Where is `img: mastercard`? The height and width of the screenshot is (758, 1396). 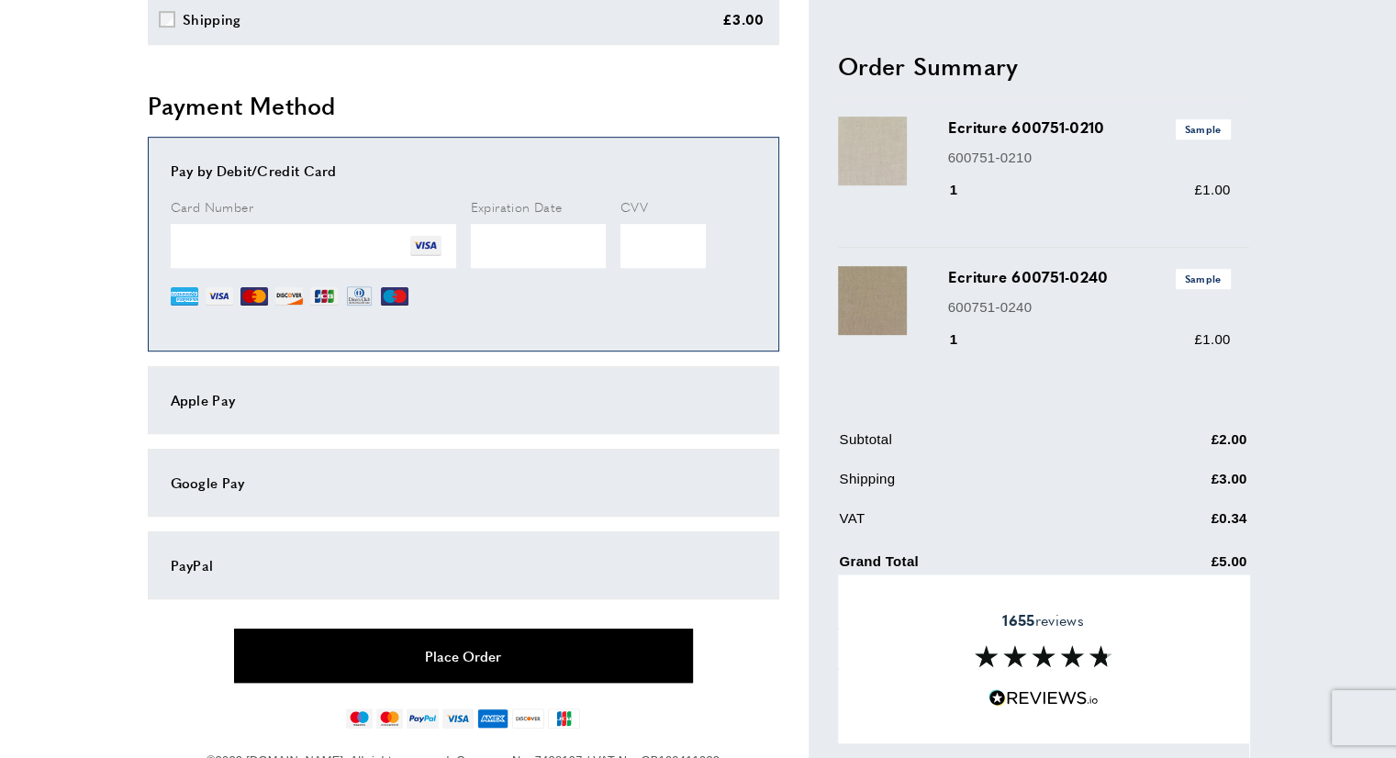
img: mastercard is located at coordinates (389, 718).